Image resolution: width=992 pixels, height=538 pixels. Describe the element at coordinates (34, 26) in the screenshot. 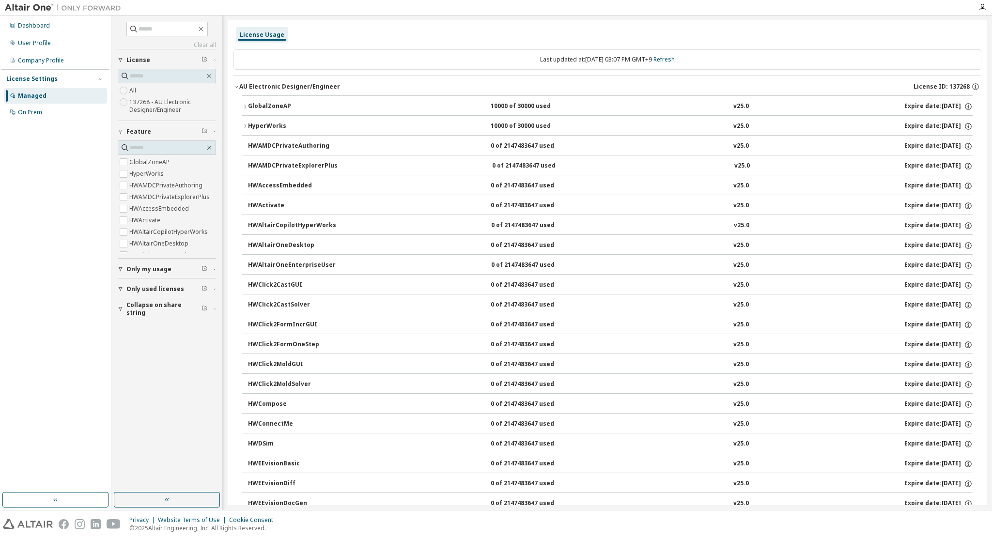

I see `div: Dashboard` at that location.